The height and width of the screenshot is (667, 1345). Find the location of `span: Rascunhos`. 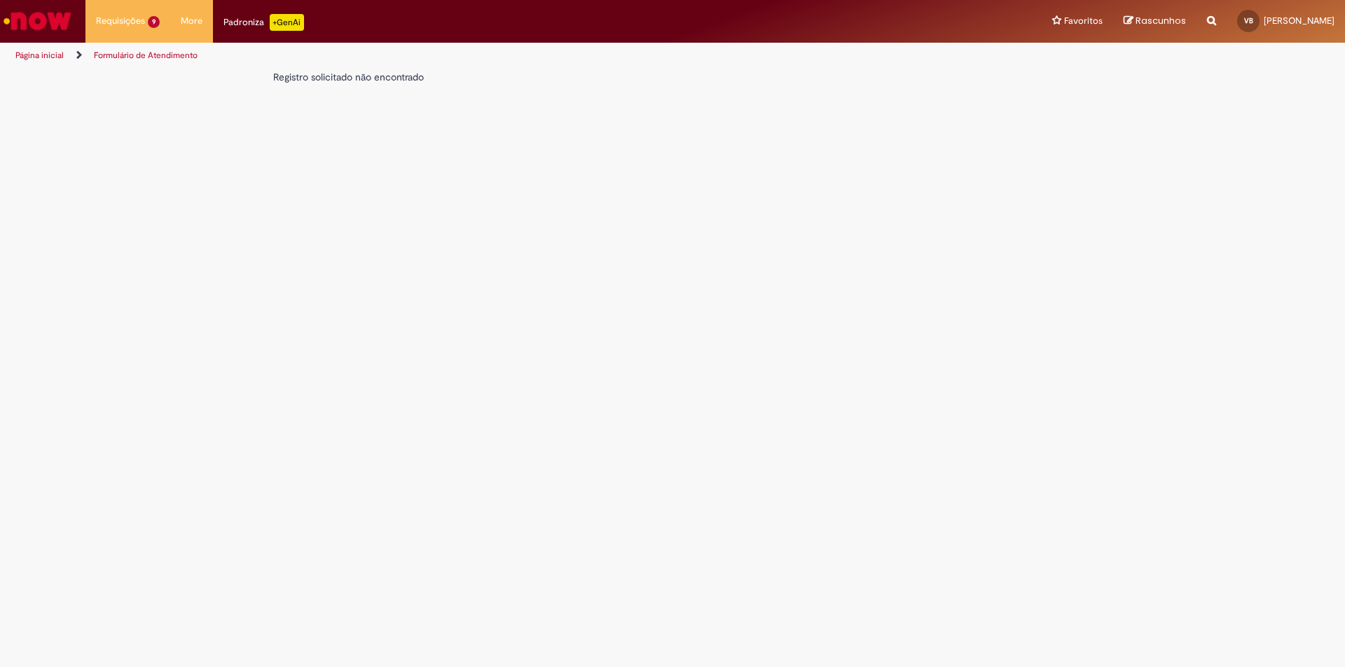

span: Rascunhos is located at coordinates (1160, 20).